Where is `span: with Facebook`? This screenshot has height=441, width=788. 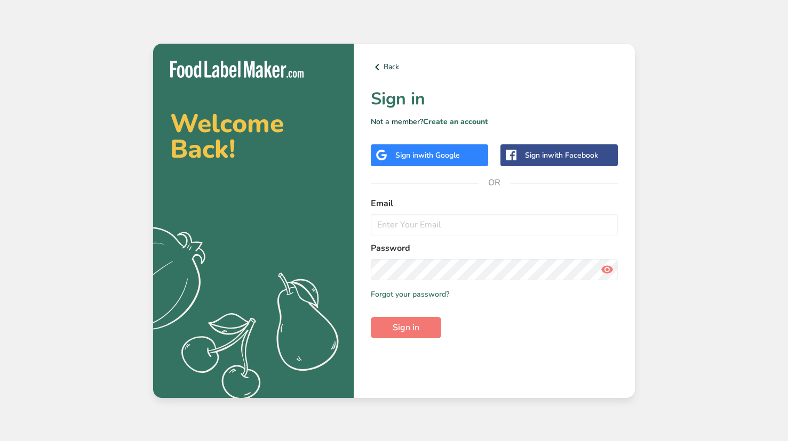 span: with Facebook is located at coordinates (573, 155).